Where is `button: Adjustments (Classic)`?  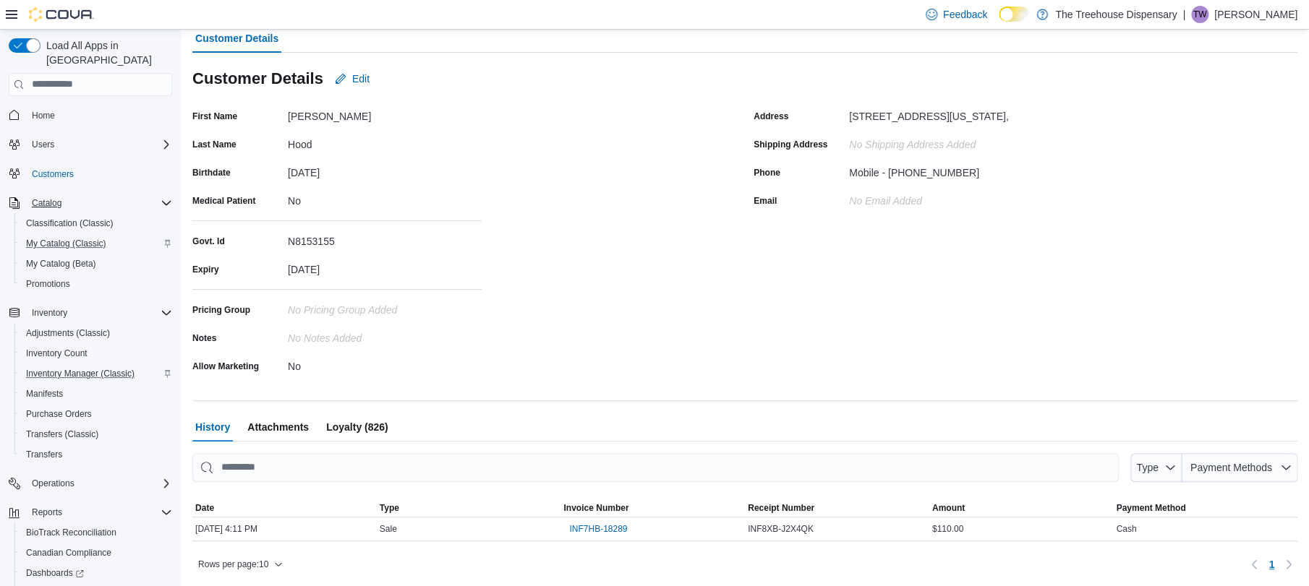
button: Adjustments (Classic) is located at coordinates (96, 333).